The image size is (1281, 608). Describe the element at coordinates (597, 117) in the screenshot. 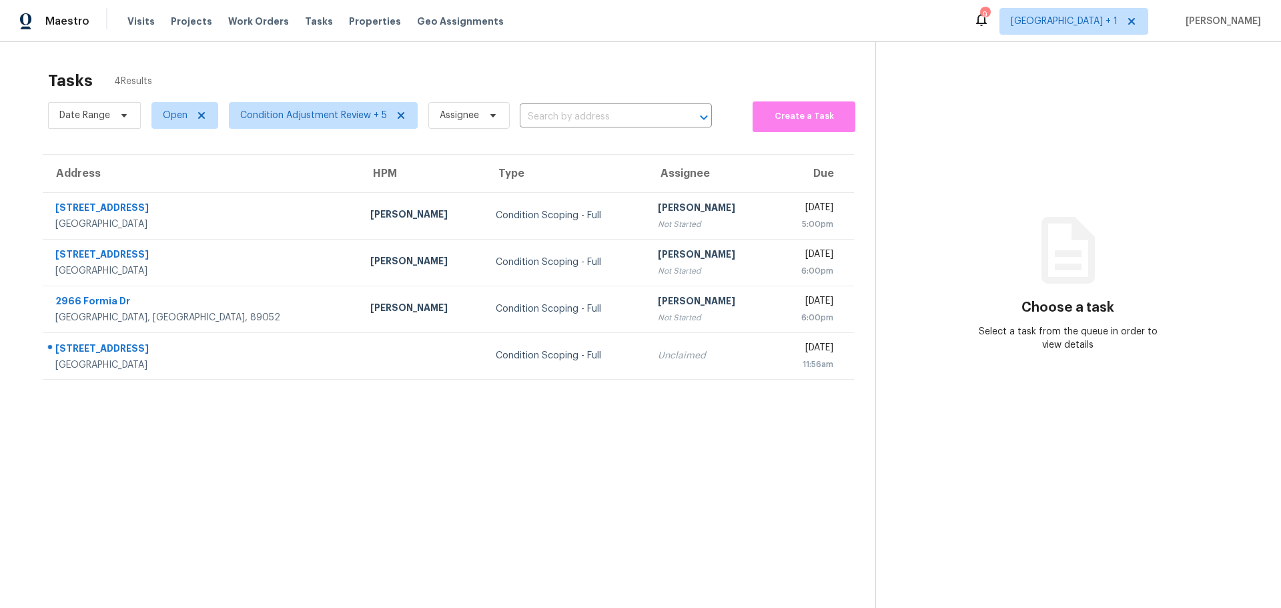

I see `input: Search by address` at that location.